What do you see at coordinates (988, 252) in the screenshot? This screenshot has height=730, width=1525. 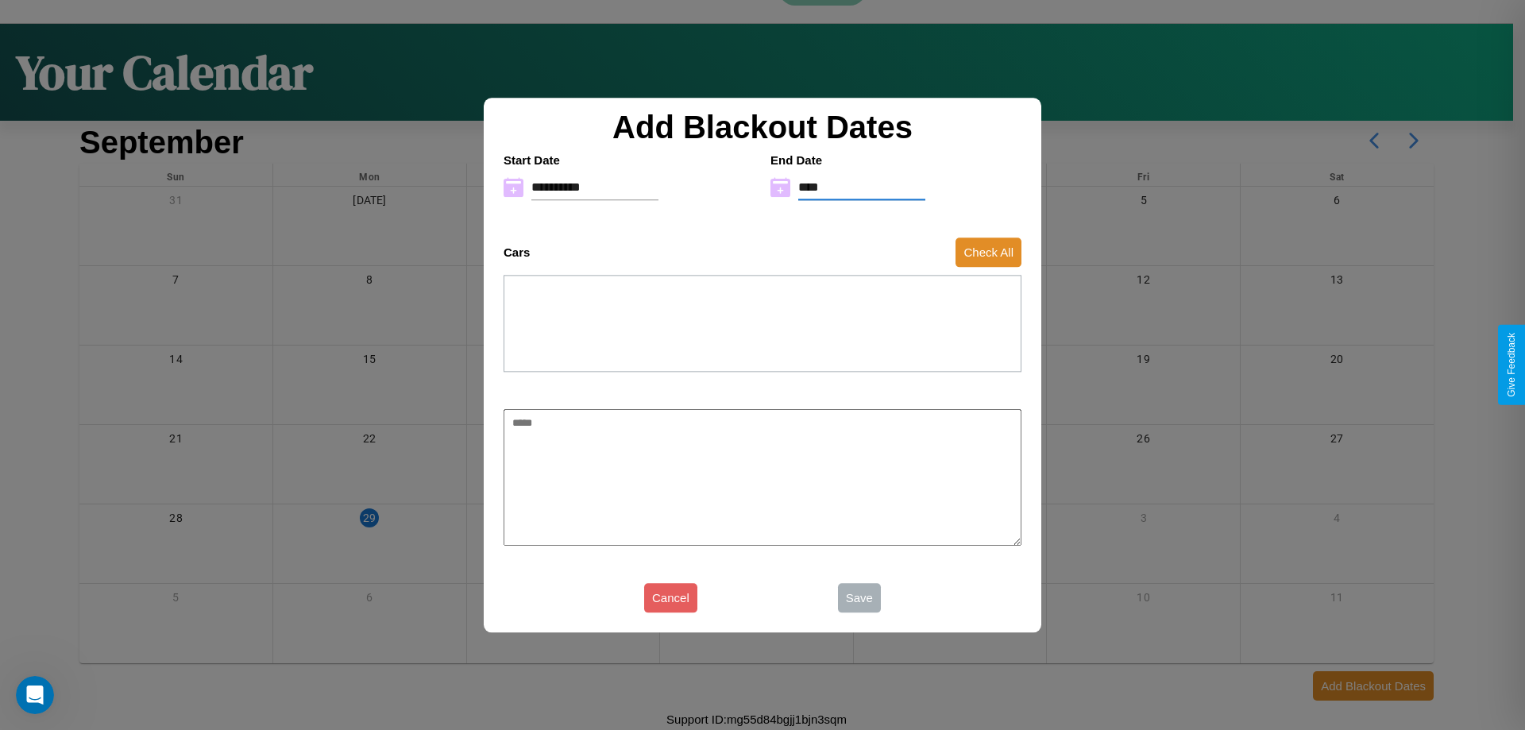 I see `button: Check All` at bounding box center [988, 252].